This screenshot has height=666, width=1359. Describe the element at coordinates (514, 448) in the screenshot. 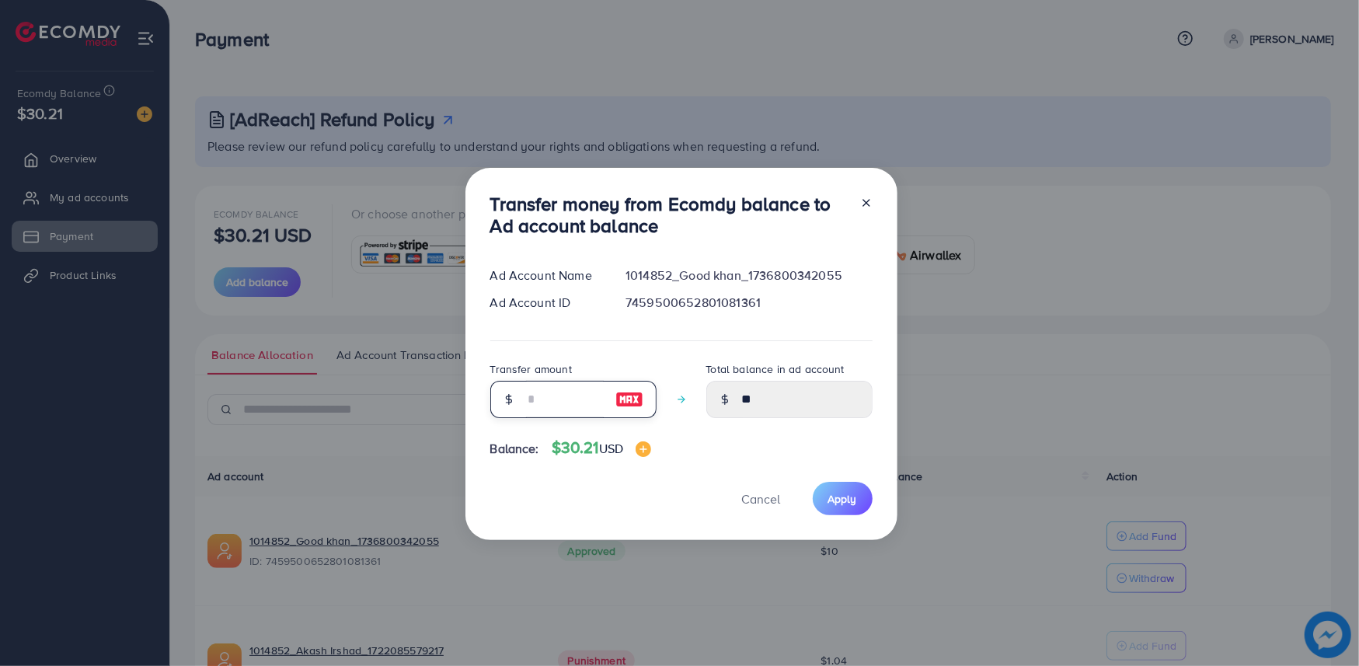

I see `span: Balance:` at that location.